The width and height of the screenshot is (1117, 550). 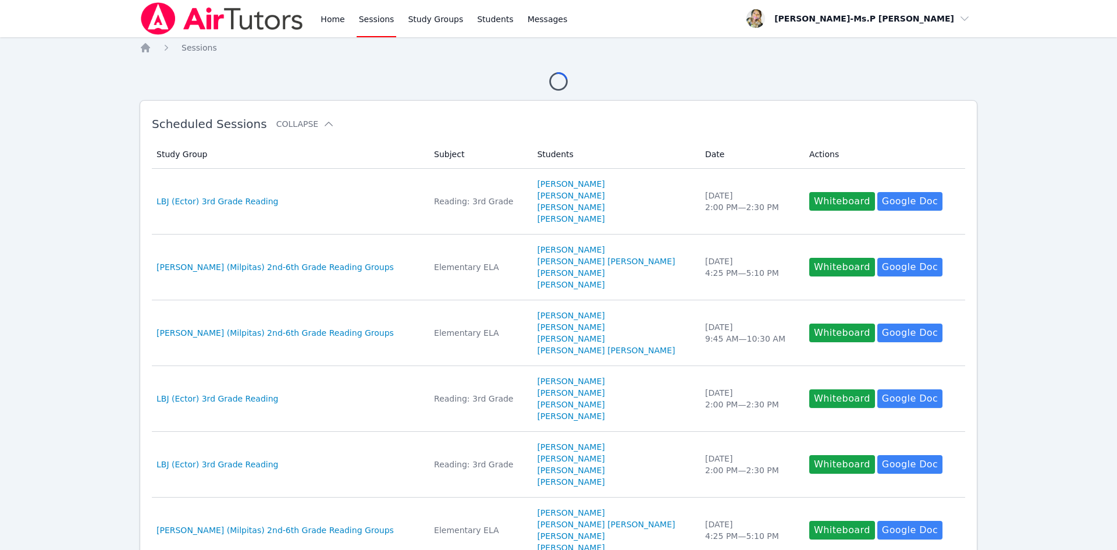 I want to click on a: Sessions, so click(x=199, y=48).